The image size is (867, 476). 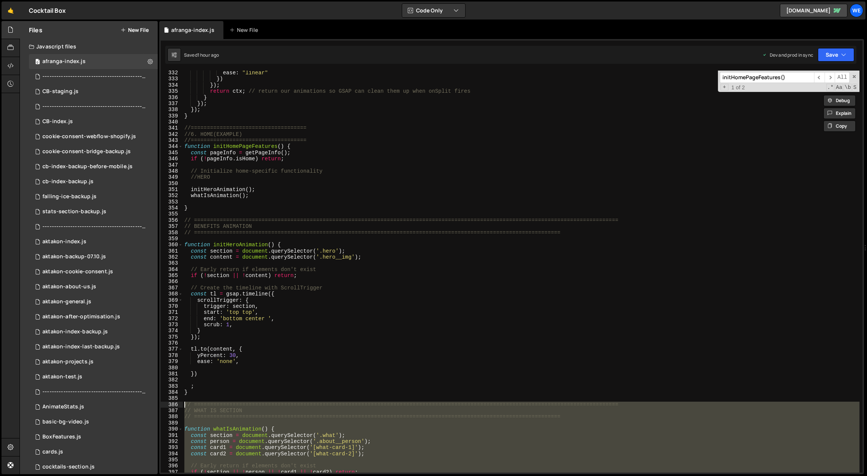 What do you see at coordinates (172, 393) in the screenshot?
I see `div: 384` at bounding box center [172, 393].